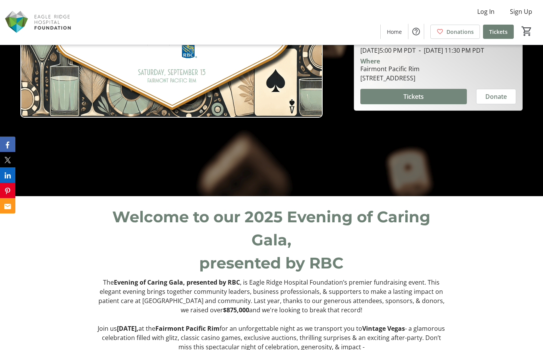  What do you see at coordinates (39, 22) in the screenshot?
I see `img: Eagle Ridge Hospital Foundation's Logo` at bounding box center [39, 22].